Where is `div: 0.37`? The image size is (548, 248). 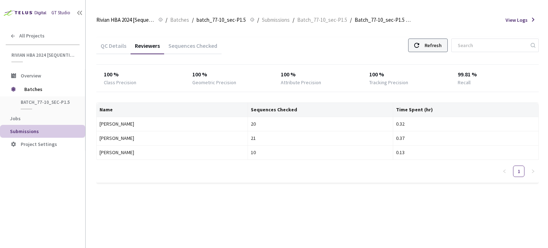
div: 0.37 is located at coordinates (466, 138).